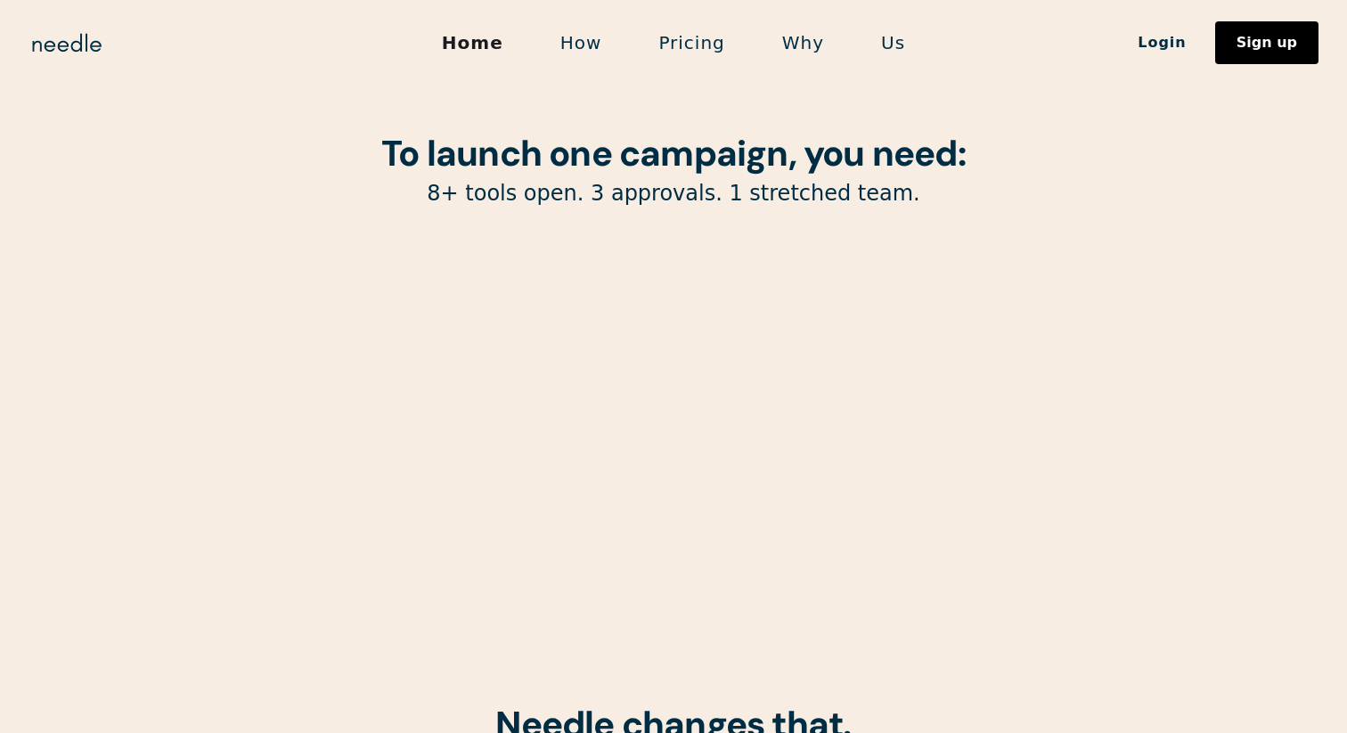 This screenshot has height=733, width=1347. What do you see at coordinates (673, 153) in the screenshot?
I see `strong: To launch one campaign, you need:` at bounding box center [673, 153].